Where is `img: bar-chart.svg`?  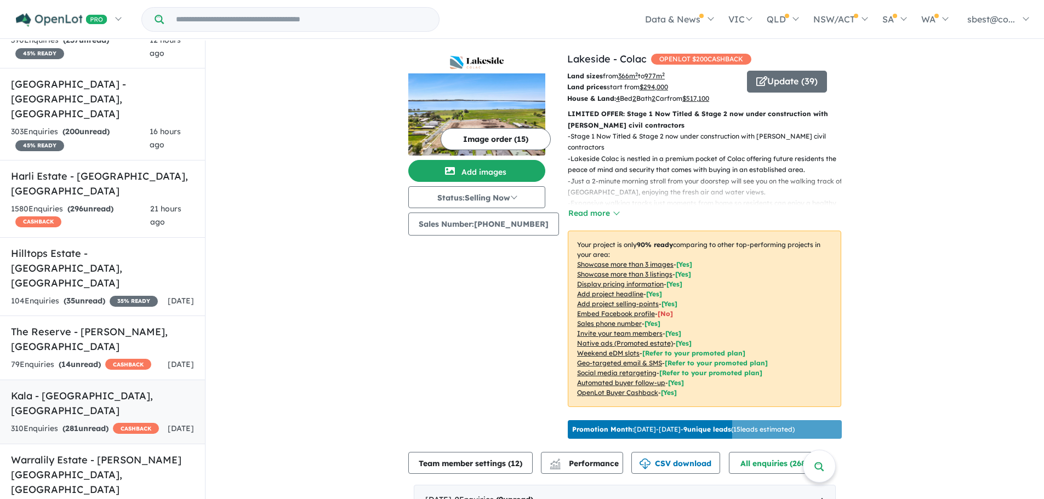 img: bar-chart.svg is located at coordinates (555, 466).